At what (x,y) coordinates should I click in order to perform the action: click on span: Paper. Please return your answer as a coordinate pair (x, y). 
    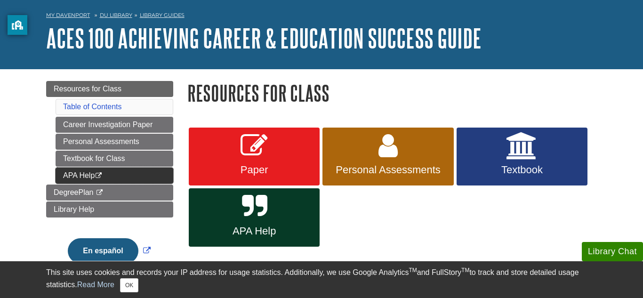
    Looking at the image, I should click on (254, 170).